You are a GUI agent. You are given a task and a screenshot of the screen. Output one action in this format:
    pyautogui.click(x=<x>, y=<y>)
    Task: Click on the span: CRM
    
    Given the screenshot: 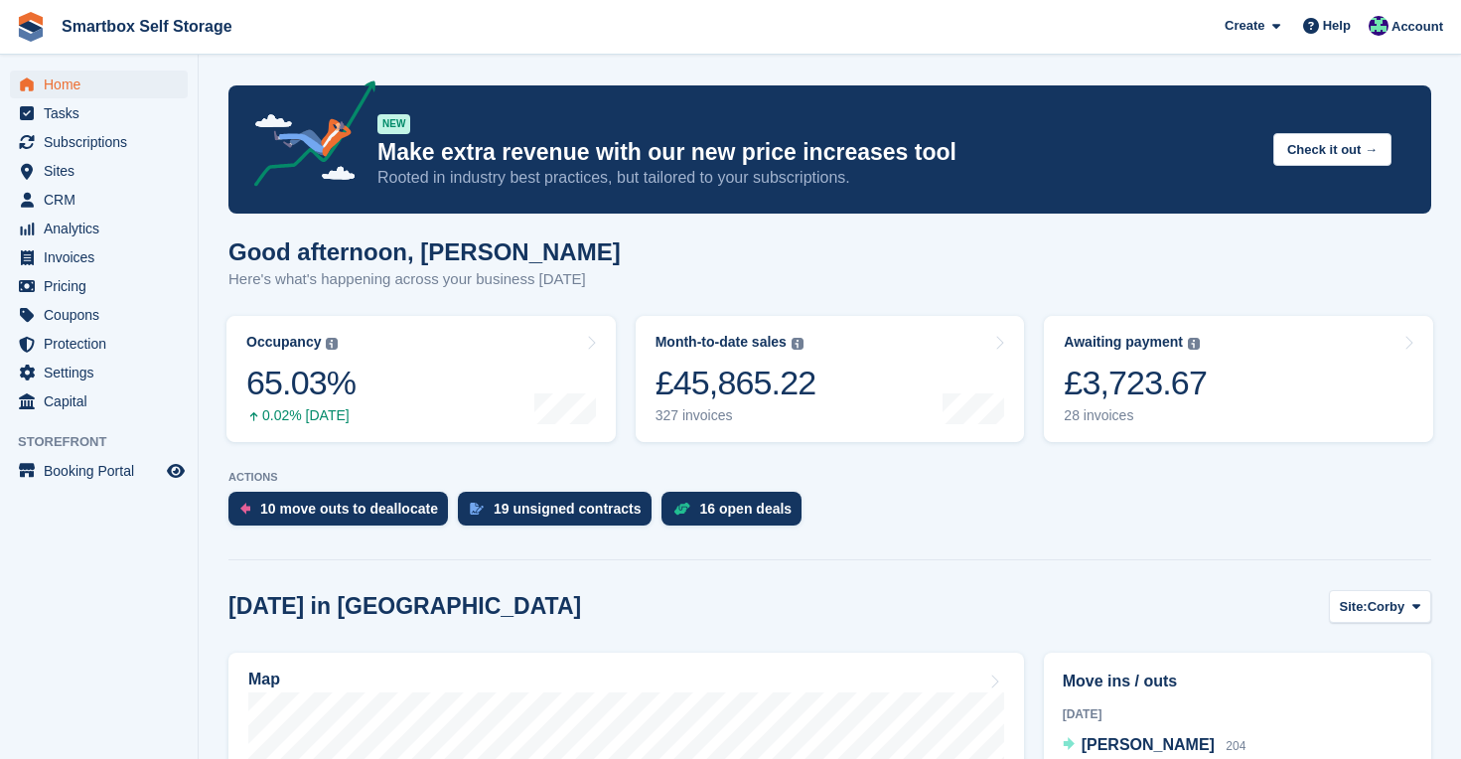 What is the action you would take?
    pyautogui.click(x=103, y=200)
    